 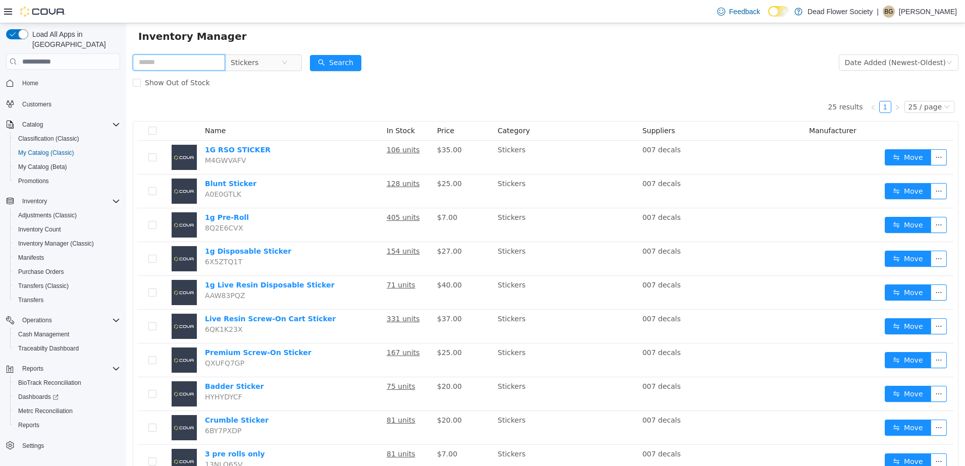 I want to click on span: $25.00, so click(x=323, y=160).